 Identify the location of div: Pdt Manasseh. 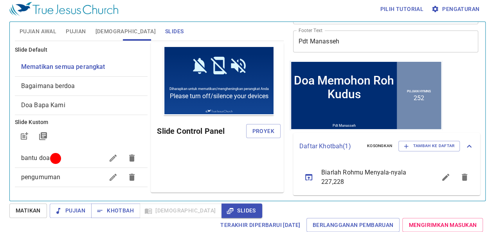
(54, 65).